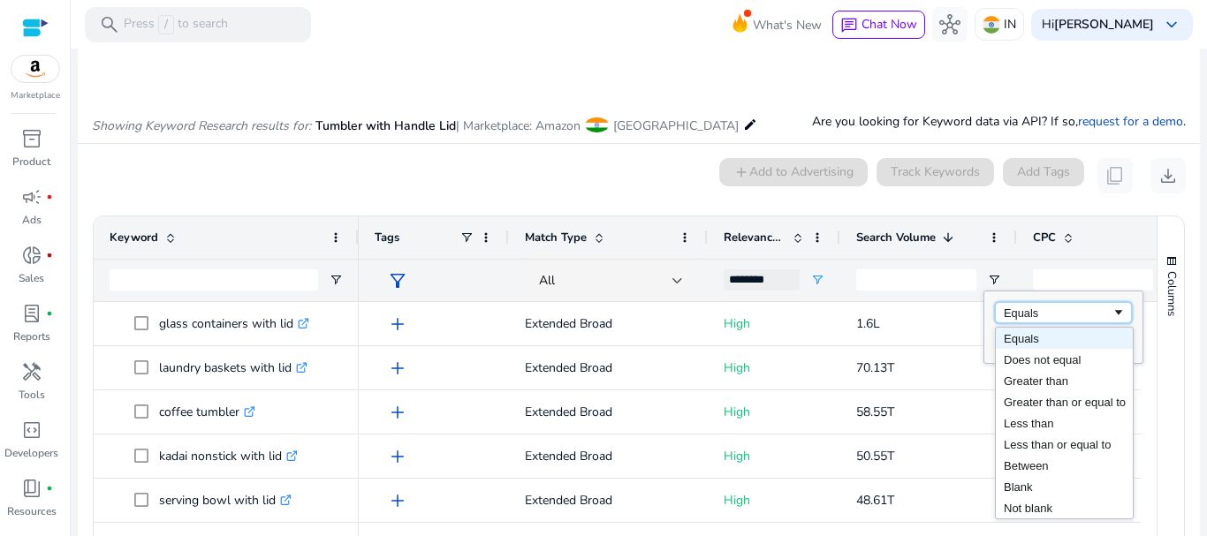  Describe the element at coordinates (991, 25) in the screenshot. I see `img: in.svg` at that location.